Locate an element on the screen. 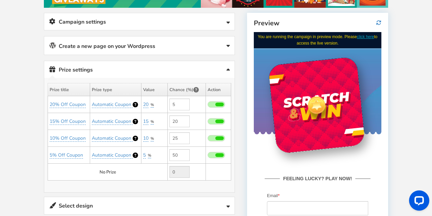  a: 10% Off Coupon is located at coordinates (68, 138).